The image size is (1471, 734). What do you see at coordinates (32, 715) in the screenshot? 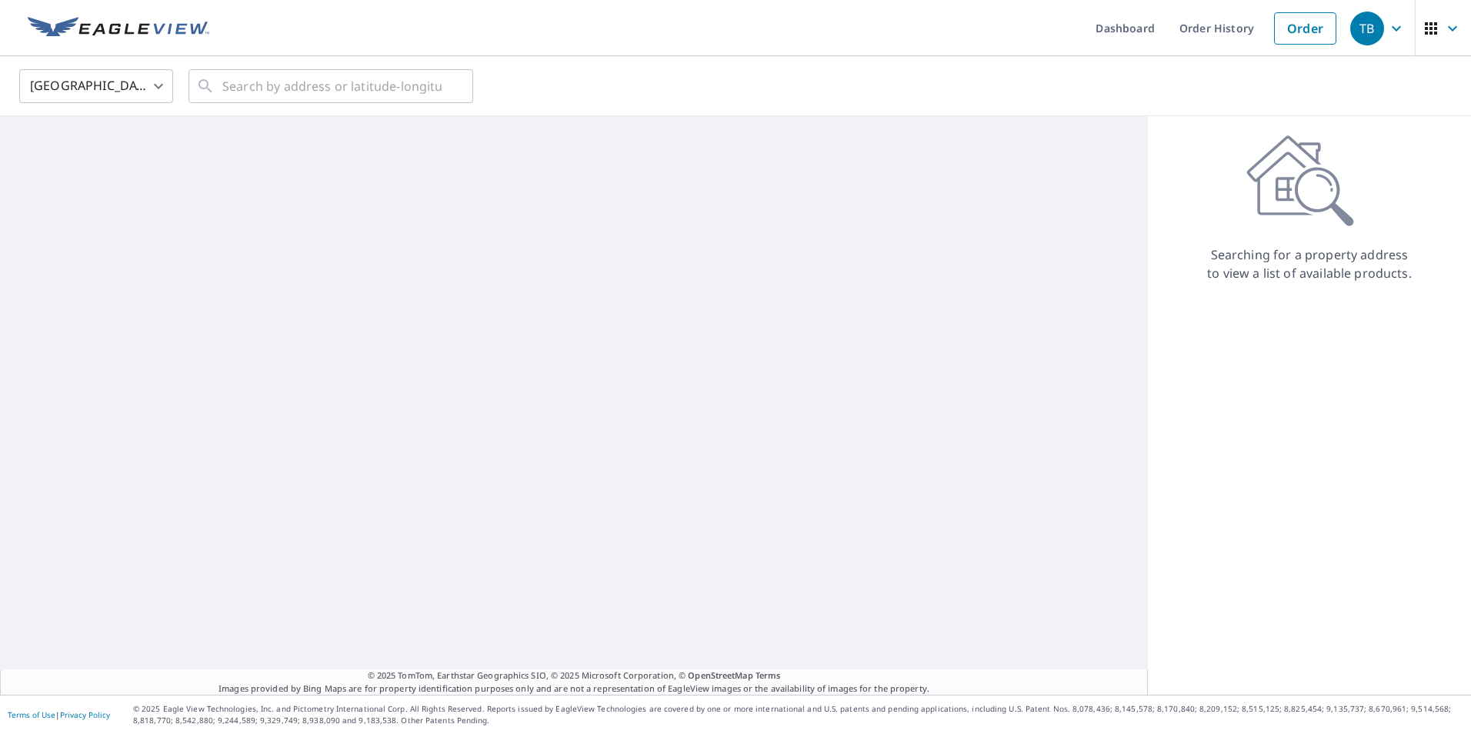
I see `a: Terms of Use` at bounding box center [32, 715].